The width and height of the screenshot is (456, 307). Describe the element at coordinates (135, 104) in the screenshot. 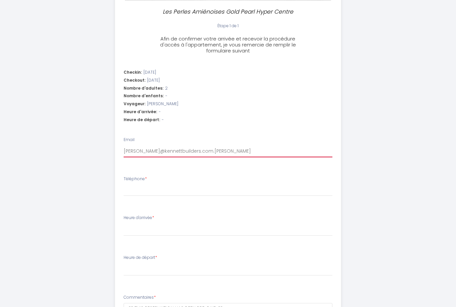

I see `span: Voyageur:` at that location.